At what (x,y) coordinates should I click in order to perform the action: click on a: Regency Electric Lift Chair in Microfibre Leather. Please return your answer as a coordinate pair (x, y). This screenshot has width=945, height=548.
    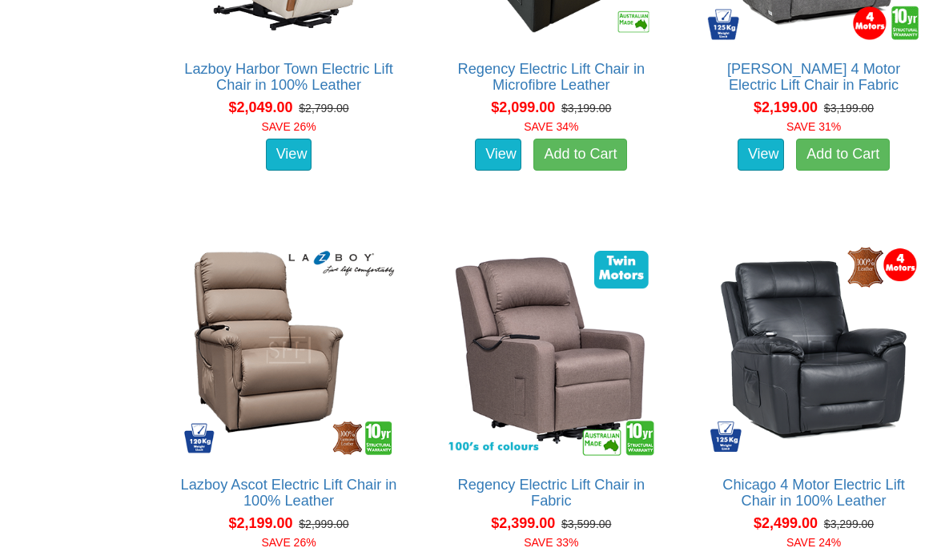
    Looking at the image, I should click on (552, 78).